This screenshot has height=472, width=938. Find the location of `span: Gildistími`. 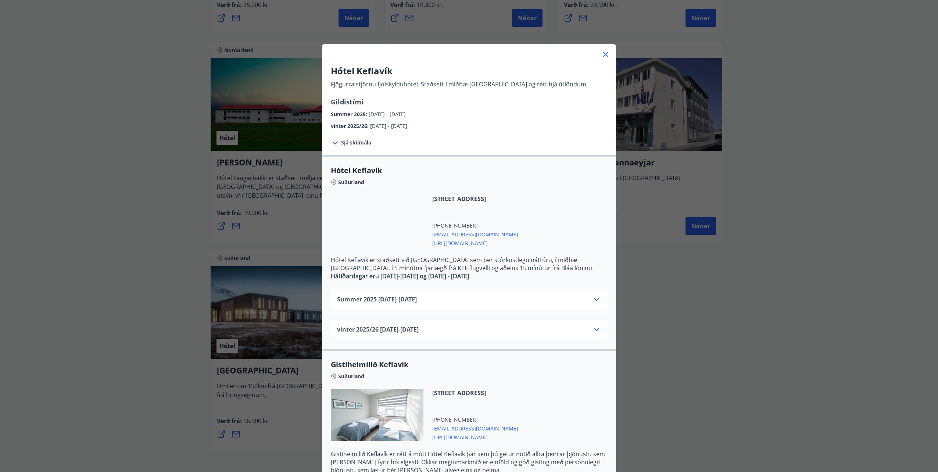

span: Gildistími is located at coordinates (347, 102).